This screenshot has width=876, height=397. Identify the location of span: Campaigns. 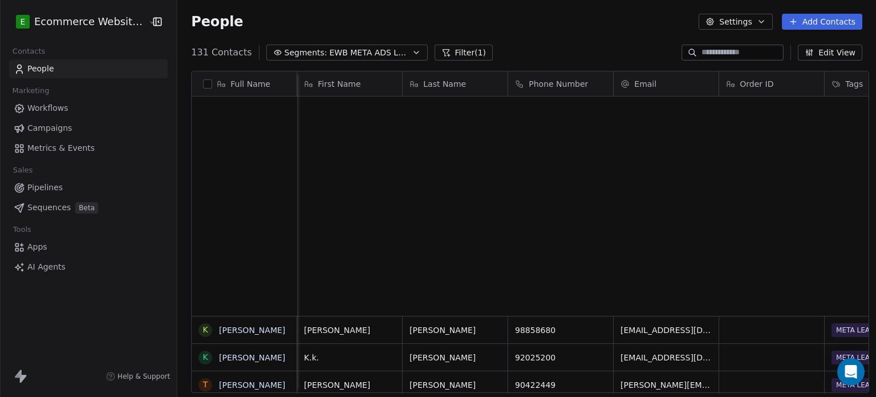
(50, 128).